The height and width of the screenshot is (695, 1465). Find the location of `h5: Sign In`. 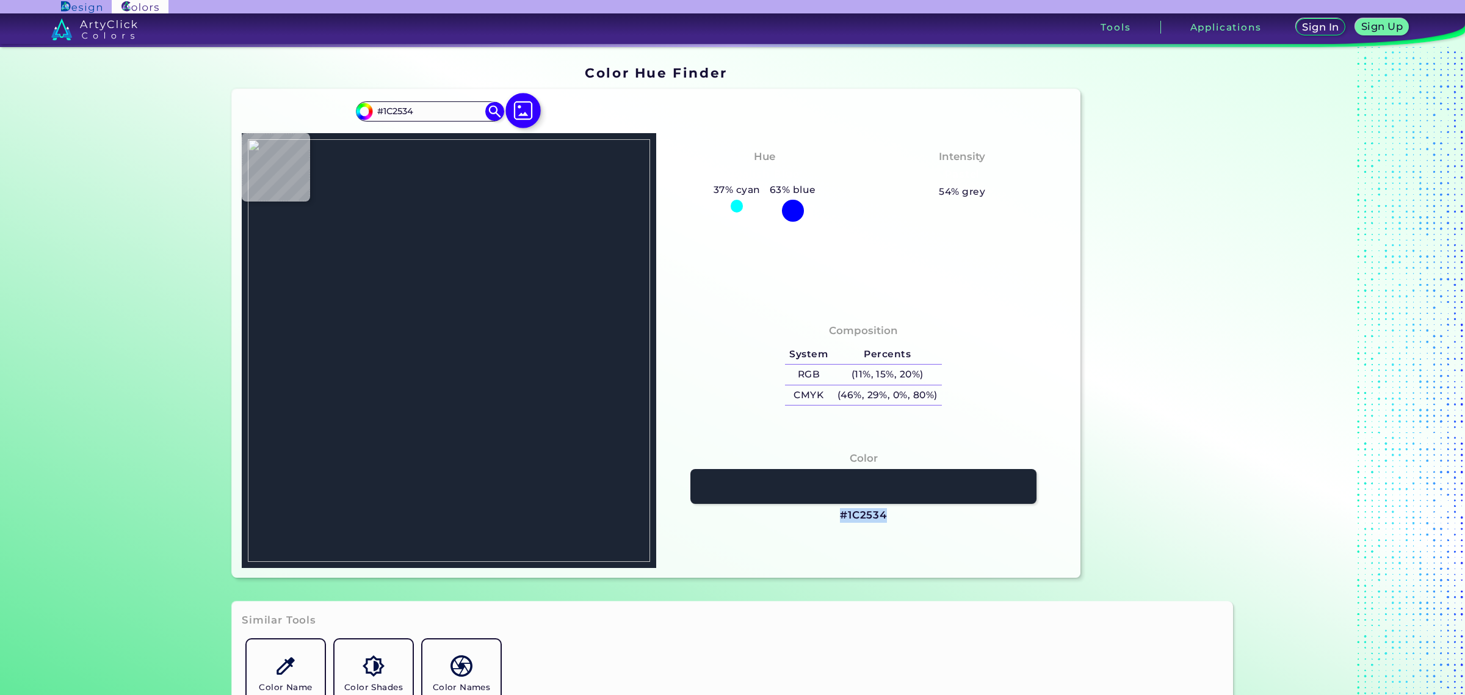

h5: Sign In is located at coordinates (1321, 27).